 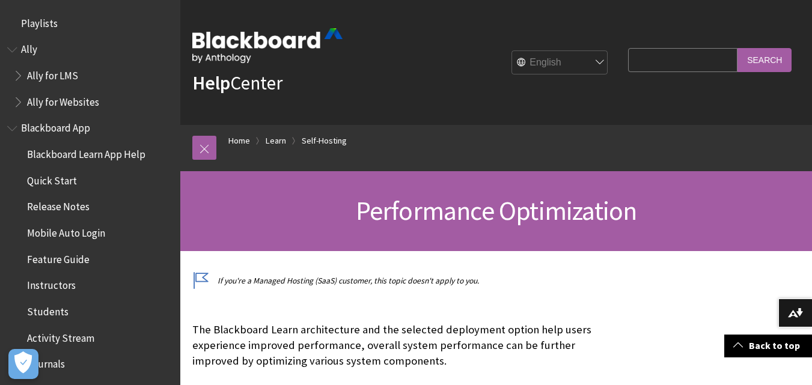 What do you see at coordinates (90, 23) in the screenshot?
I see `nav: Book outline for Playlists` at bounding box center [90, 23].